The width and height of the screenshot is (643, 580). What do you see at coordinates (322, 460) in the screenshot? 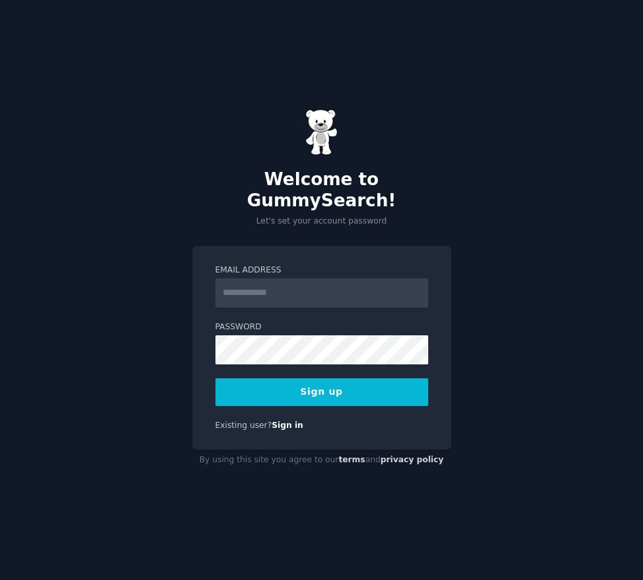
I see `div: By using this site you agree to our and` at bounding box center [322, 460].